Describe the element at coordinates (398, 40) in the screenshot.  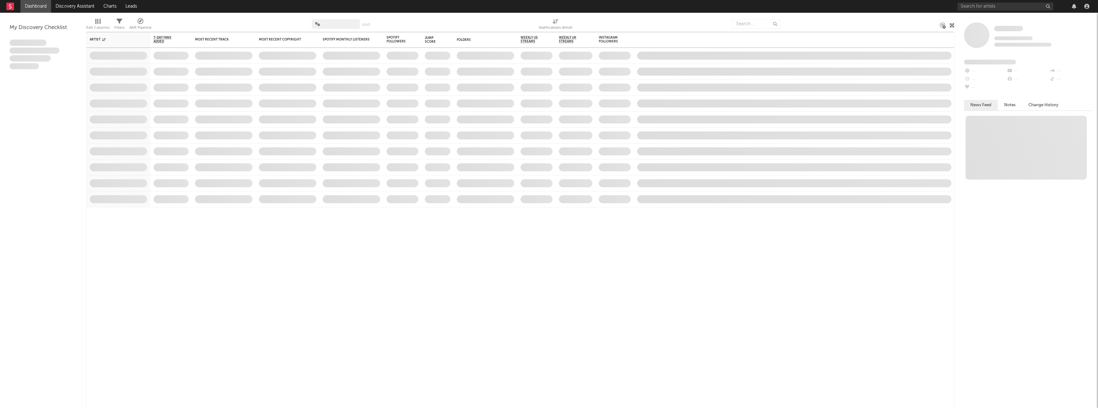
I see `div: Spotify Followers` at that location.